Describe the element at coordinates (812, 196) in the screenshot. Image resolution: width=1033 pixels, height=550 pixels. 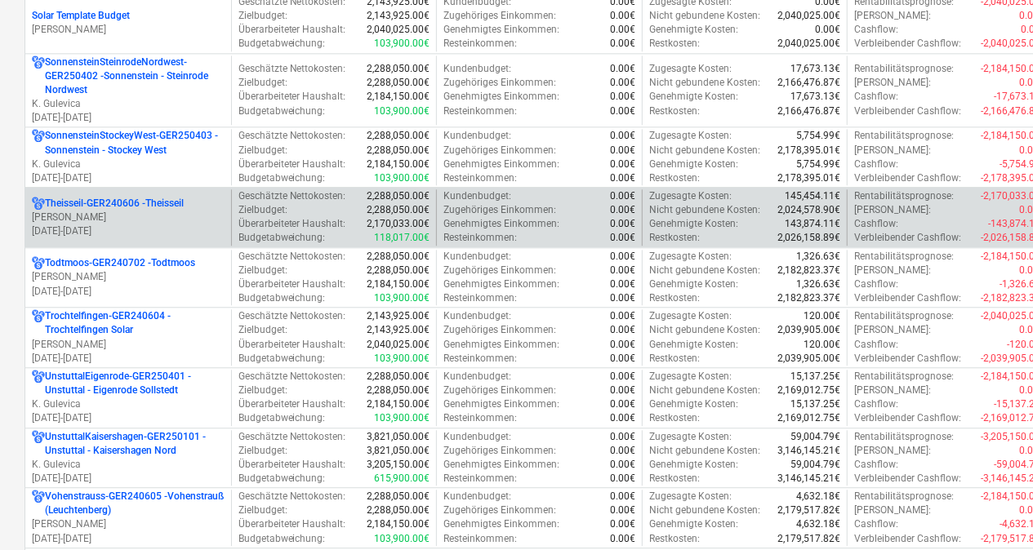
I see `p: 145,454.11€` at that location.